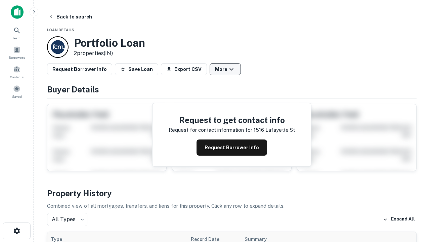  I want to click on span: Contacts, so click(17, 77).